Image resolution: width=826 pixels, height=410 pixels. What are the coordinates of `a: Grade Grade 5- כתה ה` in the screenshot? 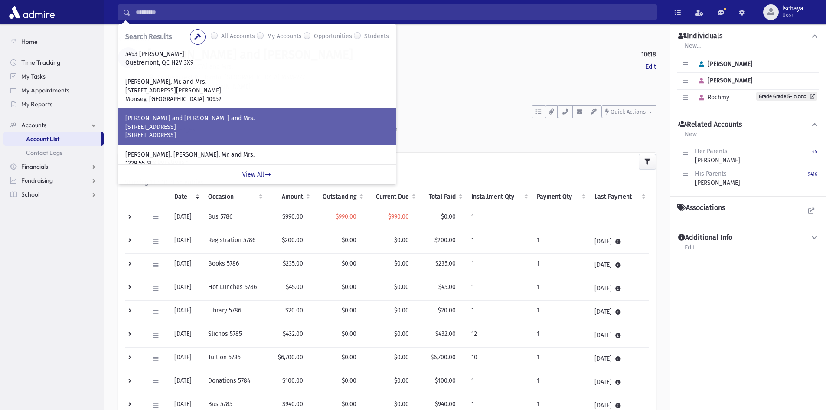 It's located at (787, 96).